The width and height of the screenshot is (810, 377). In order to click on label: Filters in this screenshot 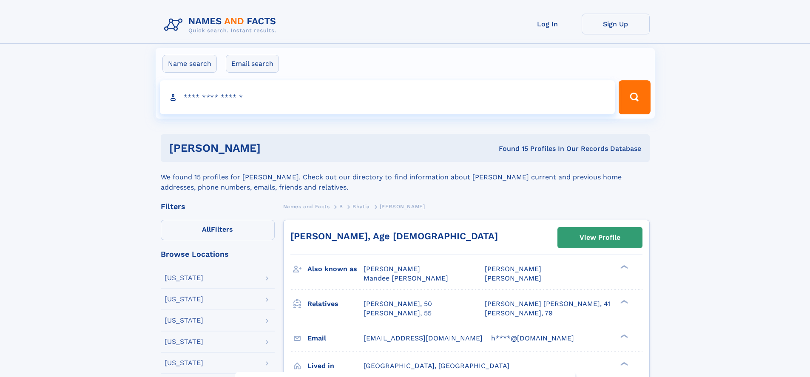, I will do `click(218, 230)`.